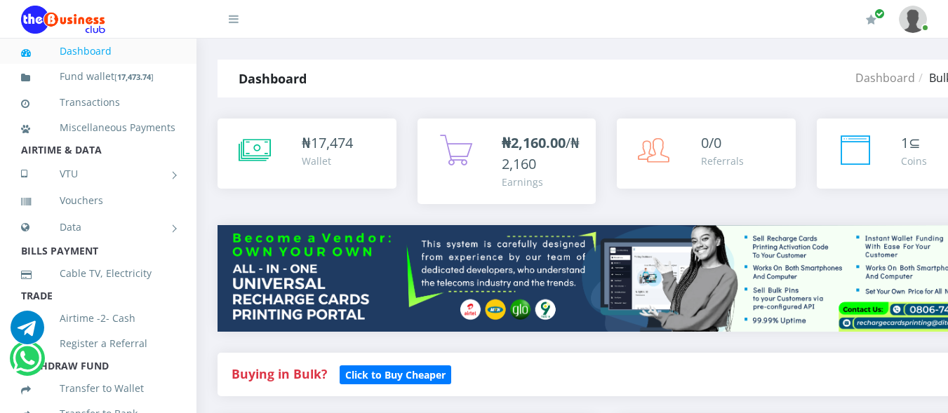 The width and height of the screenshot is (948, 413). What do you see at coordinates (706, 154) in the screenshot?
I see `a: 0/0 Referrals` at bounding box center [706, 154].